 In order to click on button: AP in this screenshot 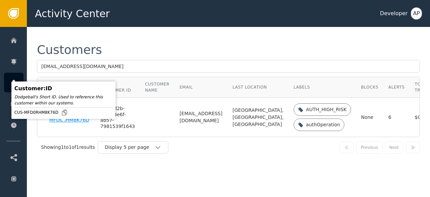, I will do `click(416, 13)`.